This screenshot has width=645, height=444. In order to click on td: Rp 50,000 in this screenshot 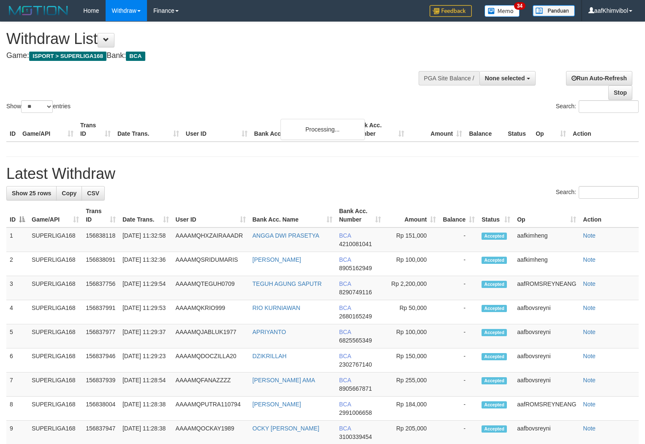, I will do `click(412, 312)`.